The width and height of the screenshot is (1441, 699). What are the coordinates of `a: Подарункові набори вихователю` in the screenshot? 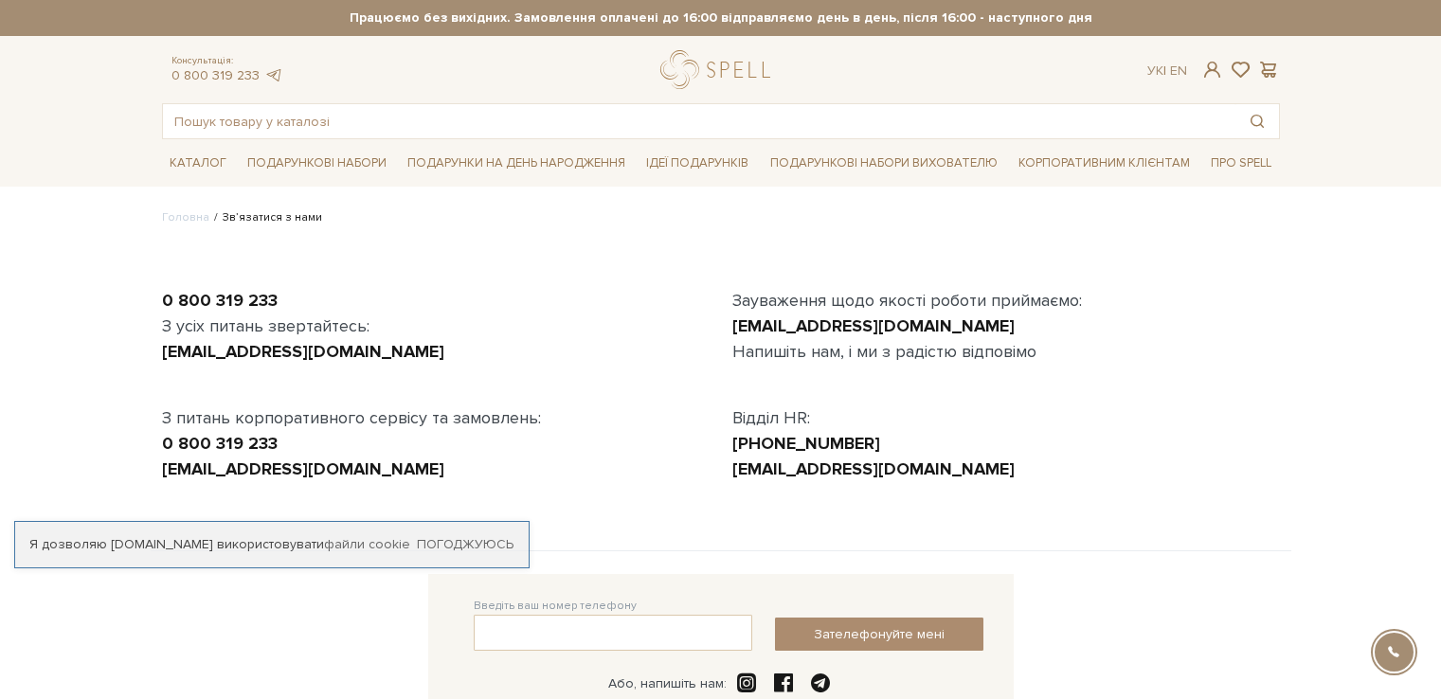 It's located at (884, 163).